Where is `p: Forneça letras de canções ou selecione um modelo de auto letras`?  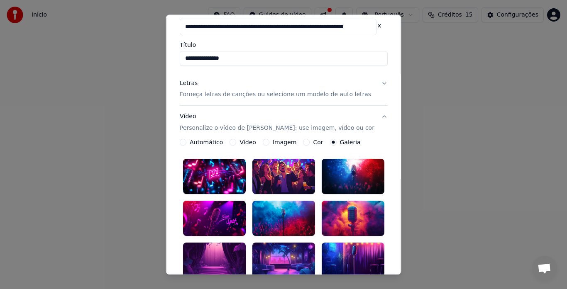
p: Forneça letras de canções ou selecione um modelo de auto letras is located at coordinates (275, 95).